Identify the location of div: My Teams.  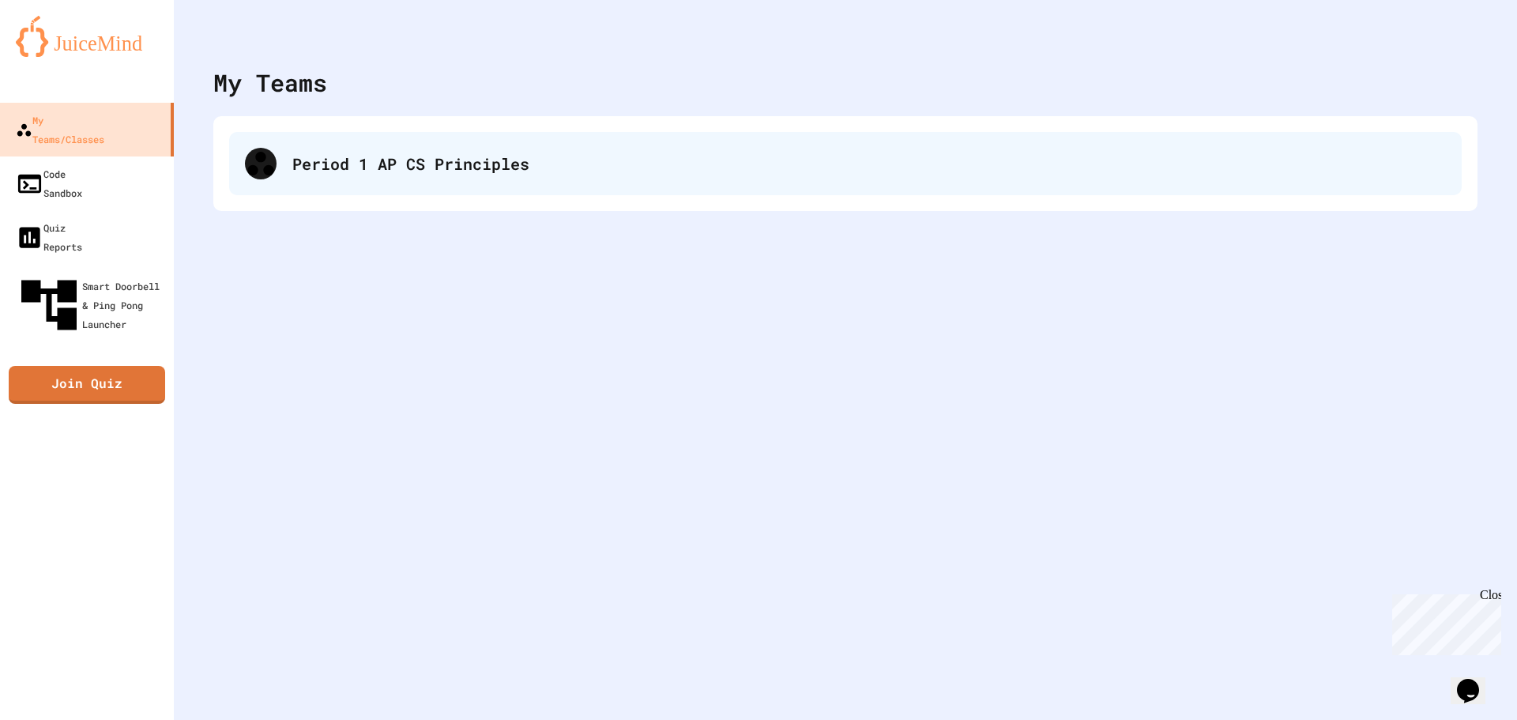
(270, 82).